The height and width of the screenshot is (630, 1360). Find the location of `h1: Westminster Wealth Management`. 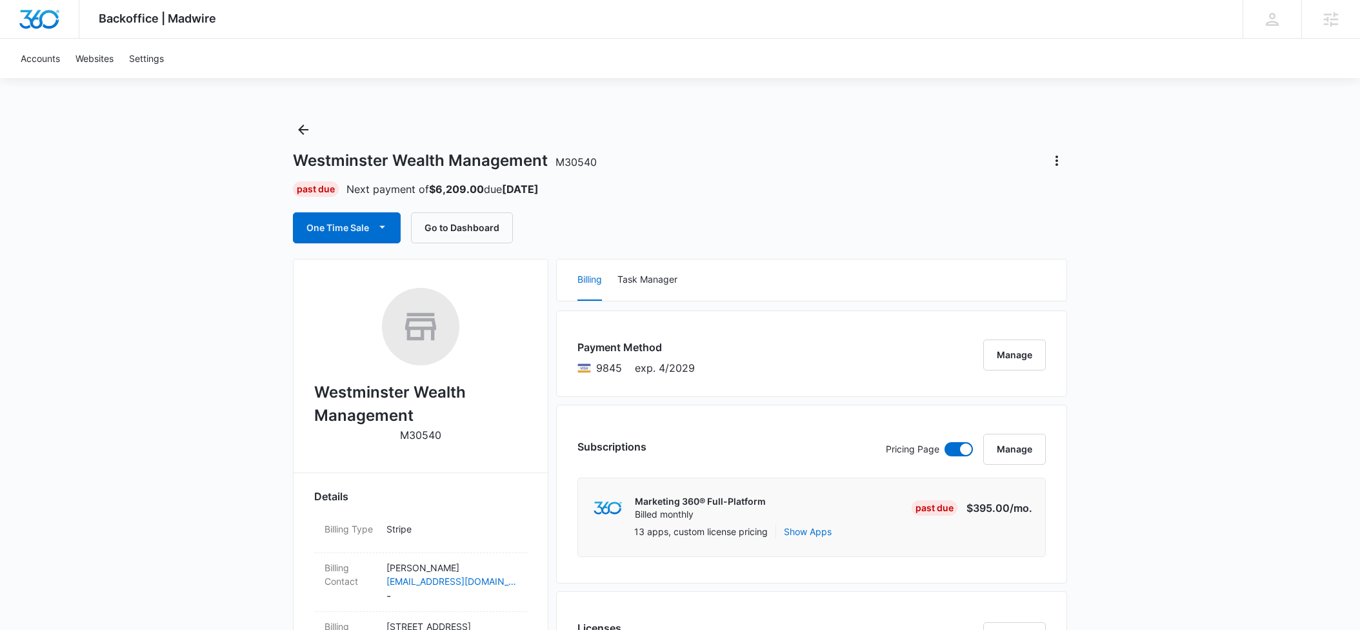

h1: Westminster Wealth Management is located at coordinates (445, 161).